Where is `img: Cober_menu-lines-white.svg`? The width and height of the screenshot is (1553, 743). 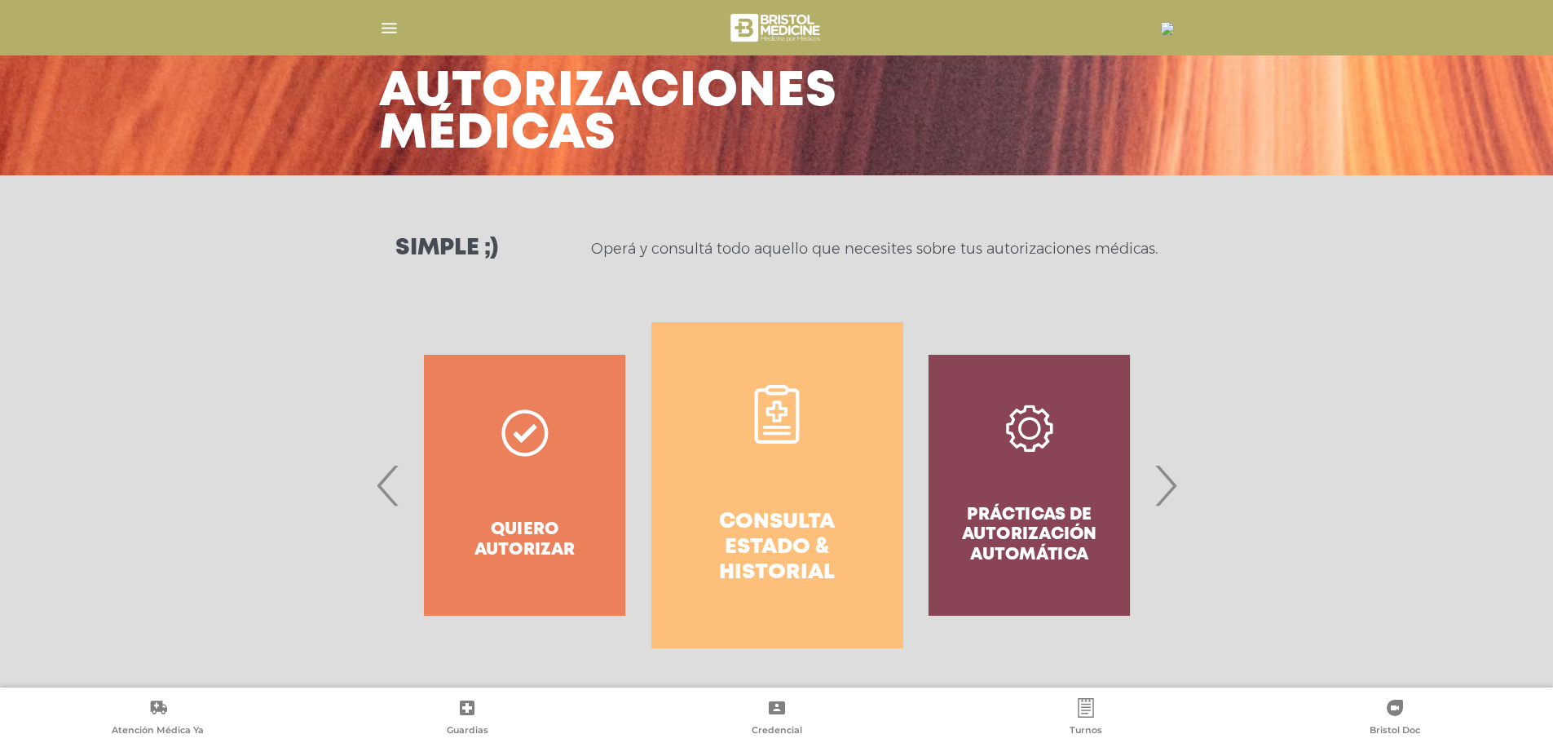 img: Cober_menu-lines-white.svg is located at coordinates (389, 28).